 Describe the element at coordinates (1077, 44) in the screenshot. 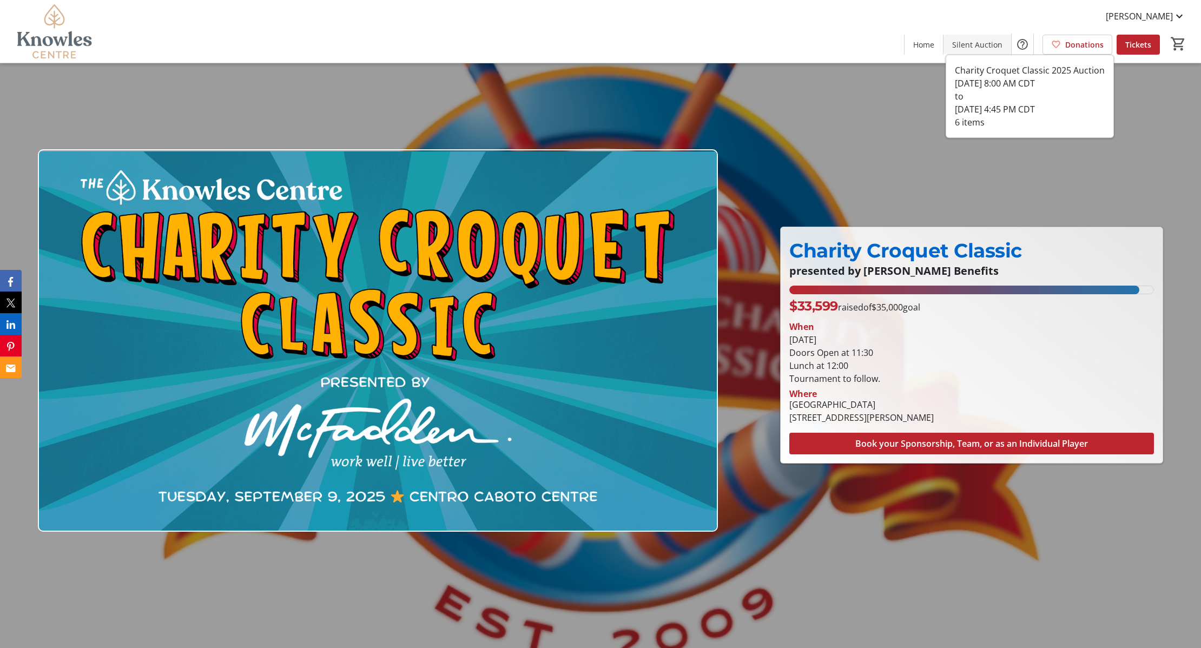

I see `a: Donations` at that location.